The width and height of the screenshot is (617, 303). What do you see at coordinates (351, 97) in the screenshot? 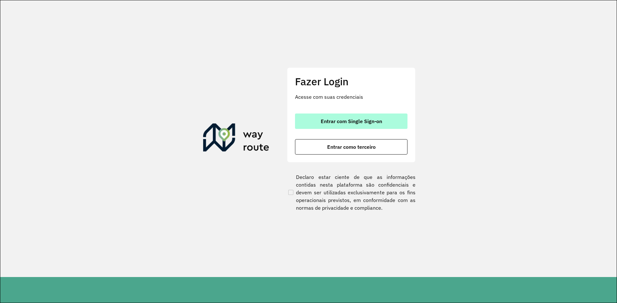
I see `p: Acesse com suas credenciais` at bounding box center [351, 97].